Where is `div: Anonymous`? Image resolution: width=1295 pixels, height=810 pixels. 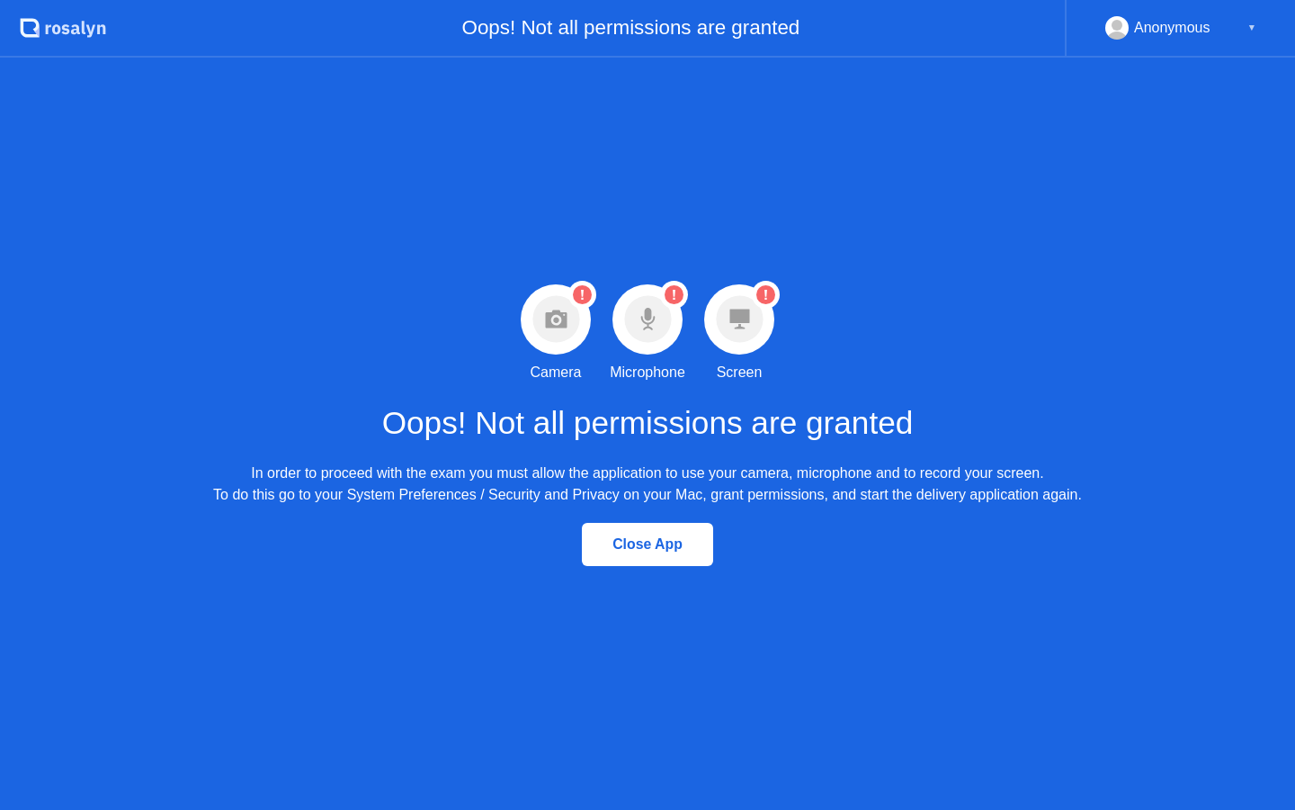 div: Anonymous is located at coordinates (1172, 28).